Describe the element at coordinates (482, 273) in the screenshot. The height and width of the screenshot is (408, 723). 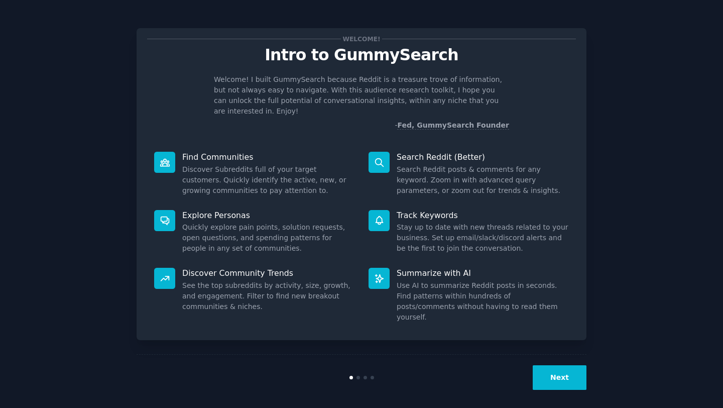
I see `p: Summarize with AI` at that location.